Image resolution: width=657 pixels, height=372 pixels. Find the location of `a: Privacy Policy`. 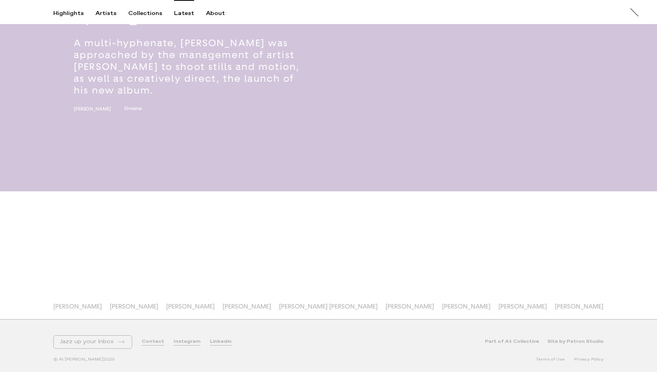

a: Privacy Policy is located at coordinates (589, 359).